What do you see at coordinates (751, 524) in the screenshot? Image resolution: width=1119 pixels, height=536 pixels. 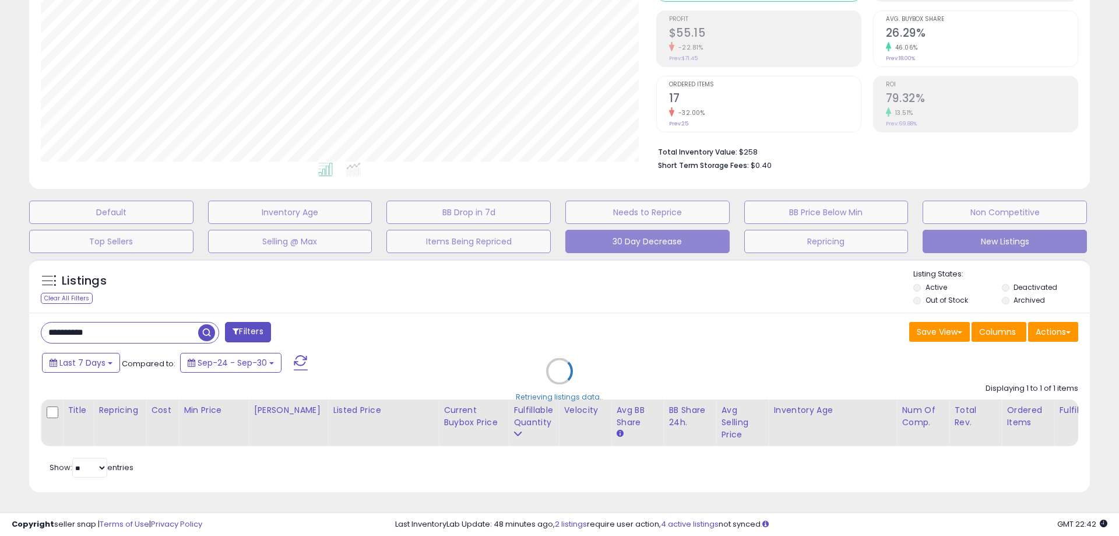 I see `div: Last InventoryLab Update: 48 minutes ago, require user action, not synced.` at bounding box center [751, 524].